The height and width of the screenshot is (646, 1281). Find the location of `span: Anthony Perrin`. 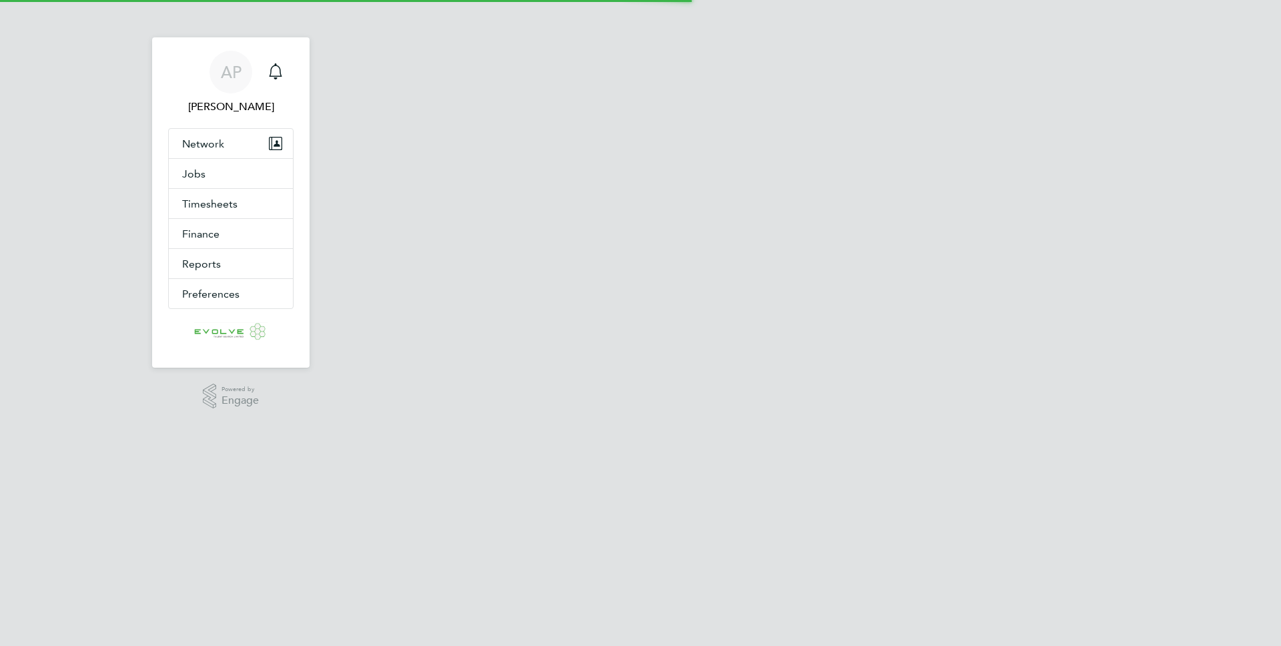

span: Anthony Perrin is located at coordinates (231, 107).